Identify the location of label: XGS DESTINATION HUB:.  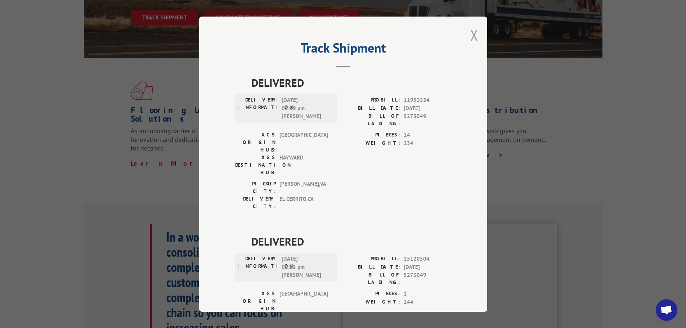
(255, 165).